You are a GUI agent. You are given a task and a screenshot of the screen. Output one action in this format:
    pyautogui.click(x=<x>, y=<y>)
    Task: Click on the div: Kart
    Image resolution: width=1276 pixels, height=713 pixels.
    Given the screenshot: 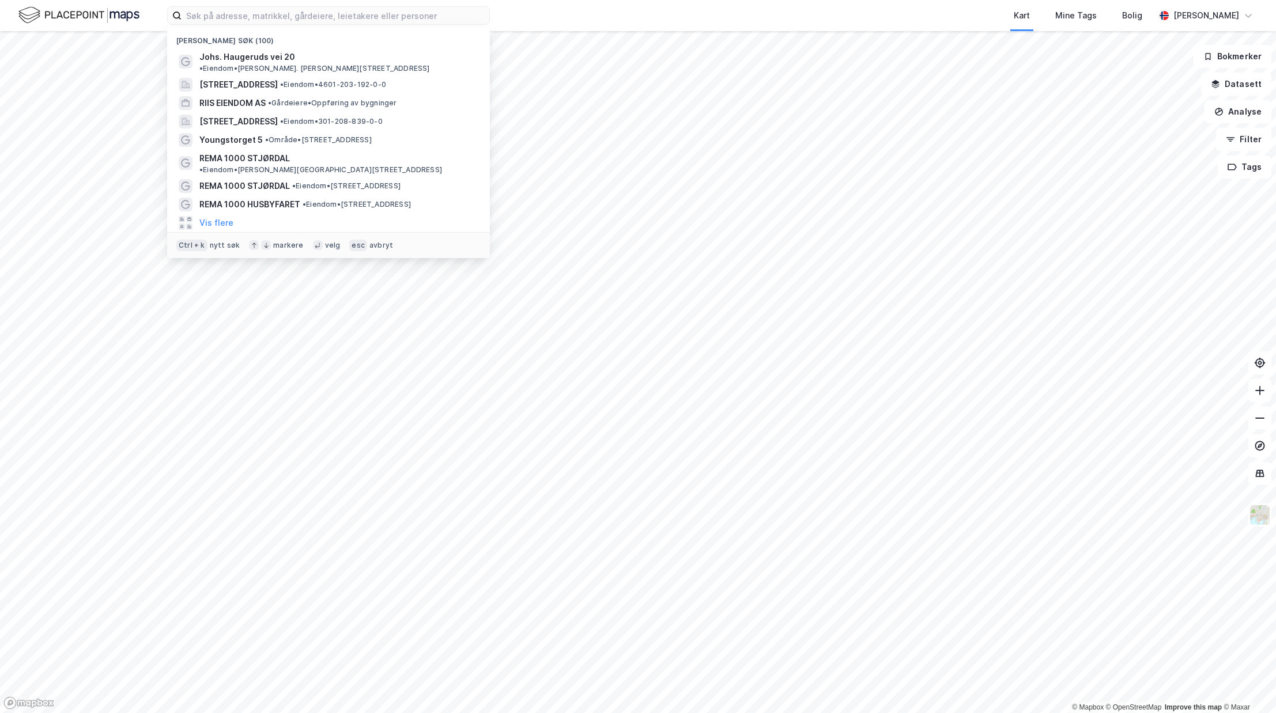 What is the action you would take?
    pyautogui.click(x=1022, y=16)
    